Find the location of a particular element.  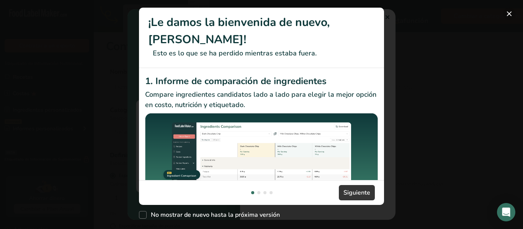

img: Informe de comparación de ingredientes is located at coordinates (261, 156).